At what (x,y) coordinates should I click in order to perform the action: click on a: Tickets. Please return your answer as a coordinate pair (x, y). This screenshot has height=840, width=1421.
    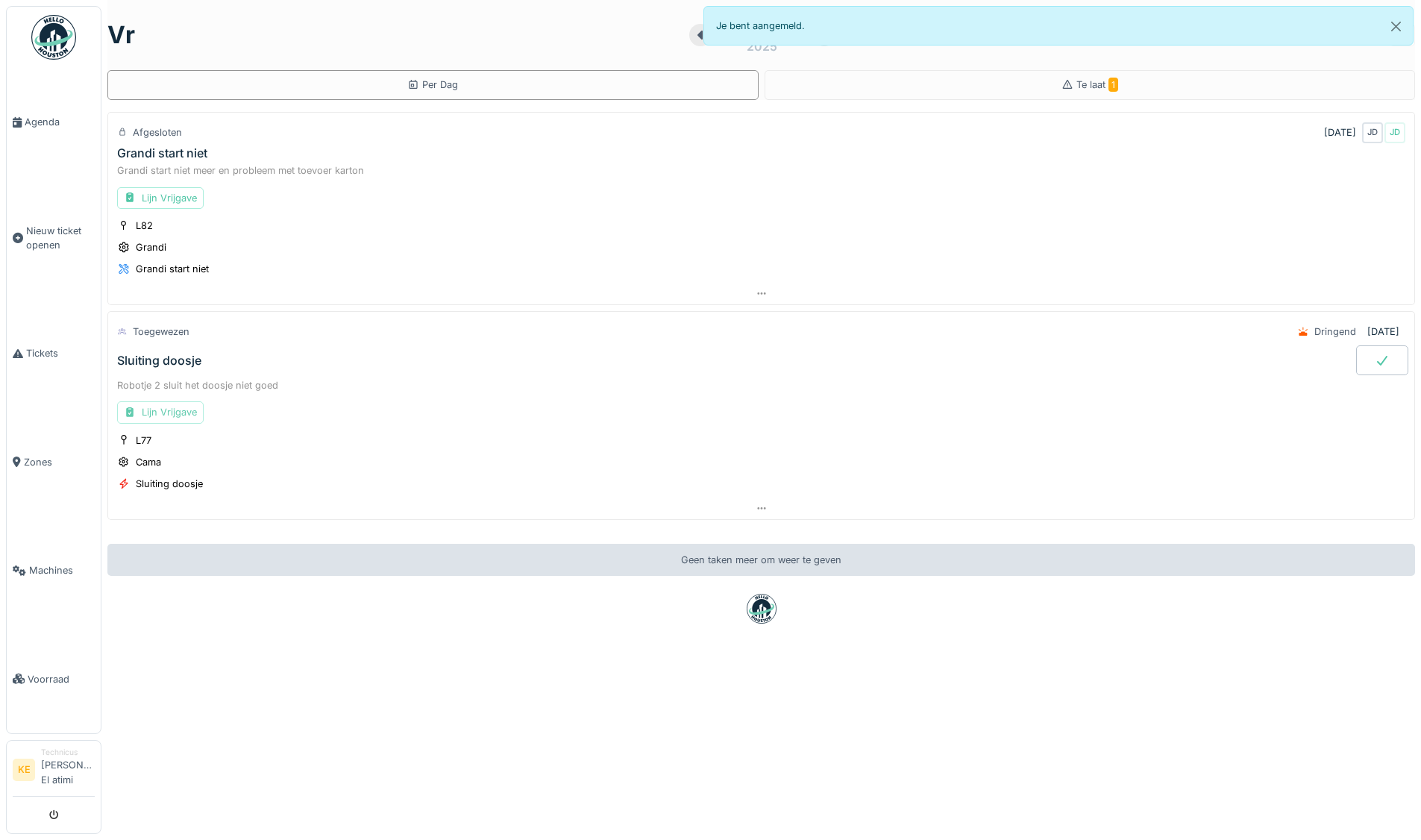
    Looking at the image, I should click on (54, 353).